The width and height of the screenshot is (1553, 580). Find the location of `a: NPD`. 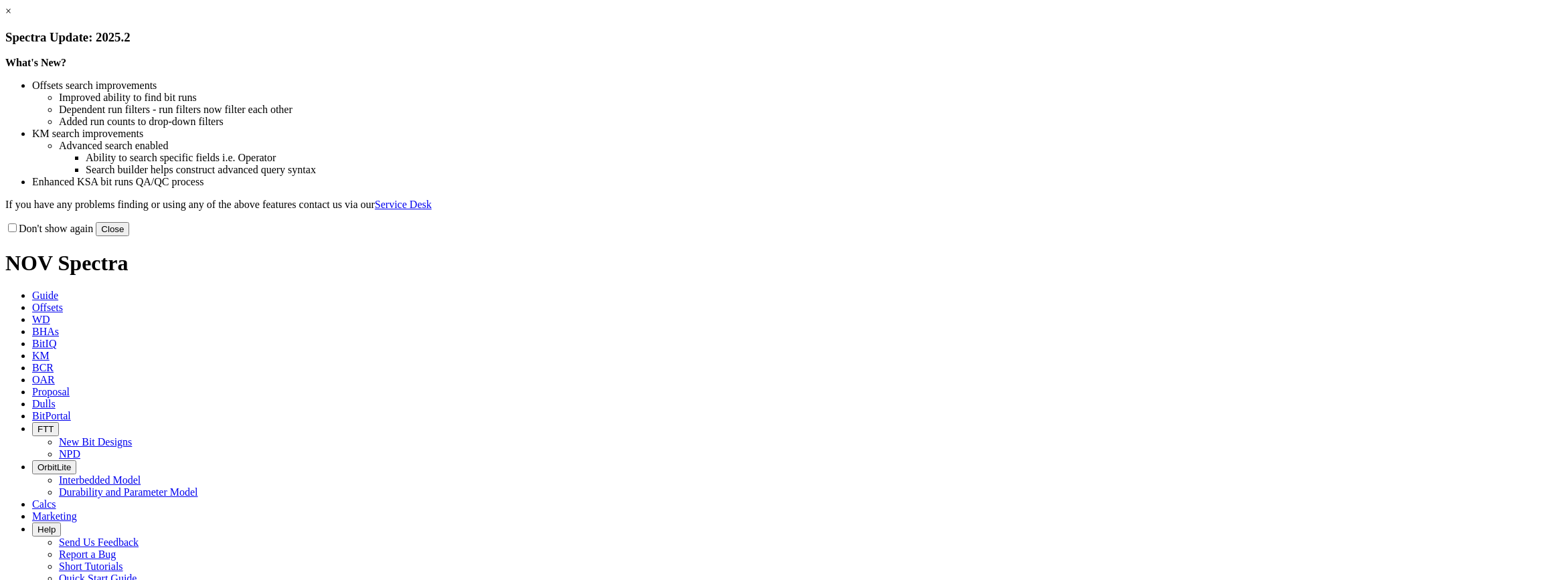

a: NPD is located at coordinates (70, 454).